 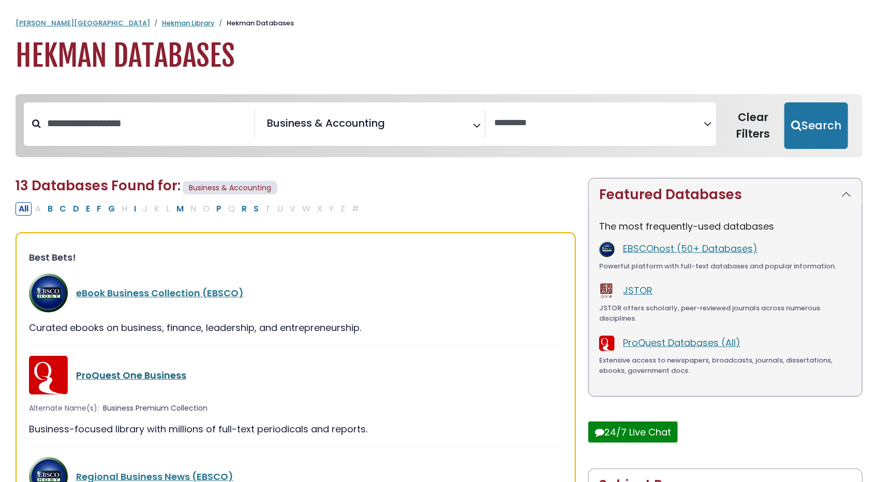 I want to click on li: Hekman Databases, so click(x=254, y=23).